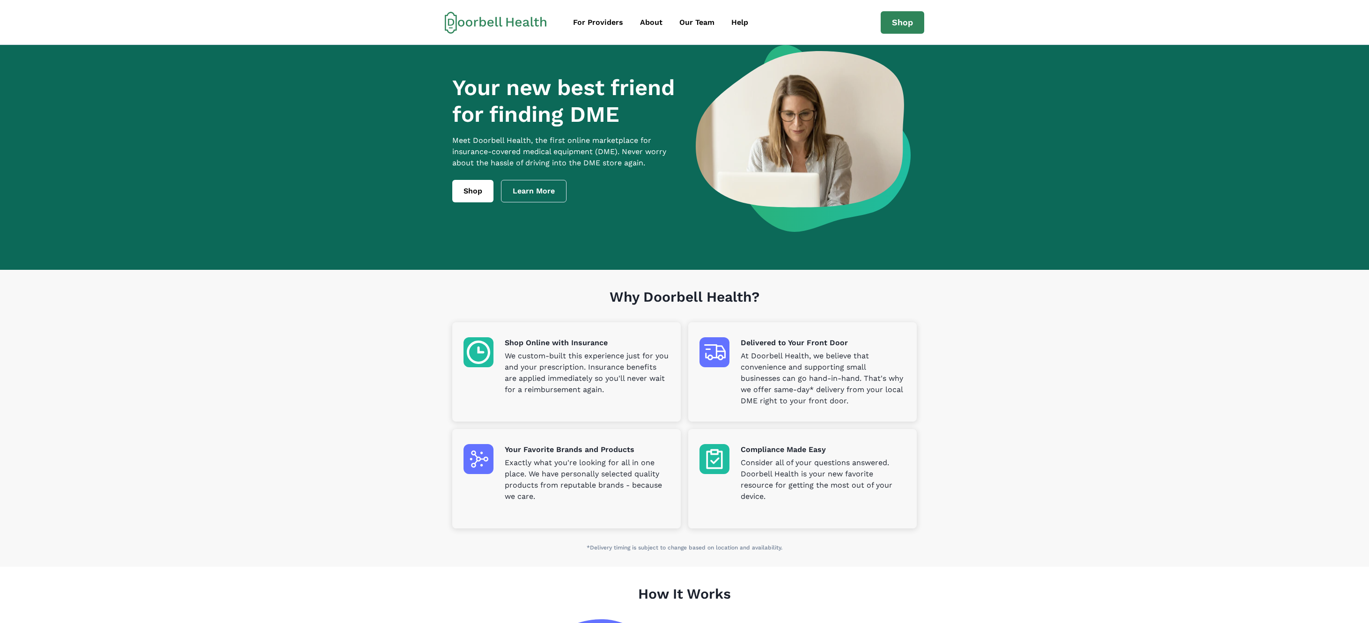 The image size is (1369, 623). I want to click on div: About, so click(651, 22).